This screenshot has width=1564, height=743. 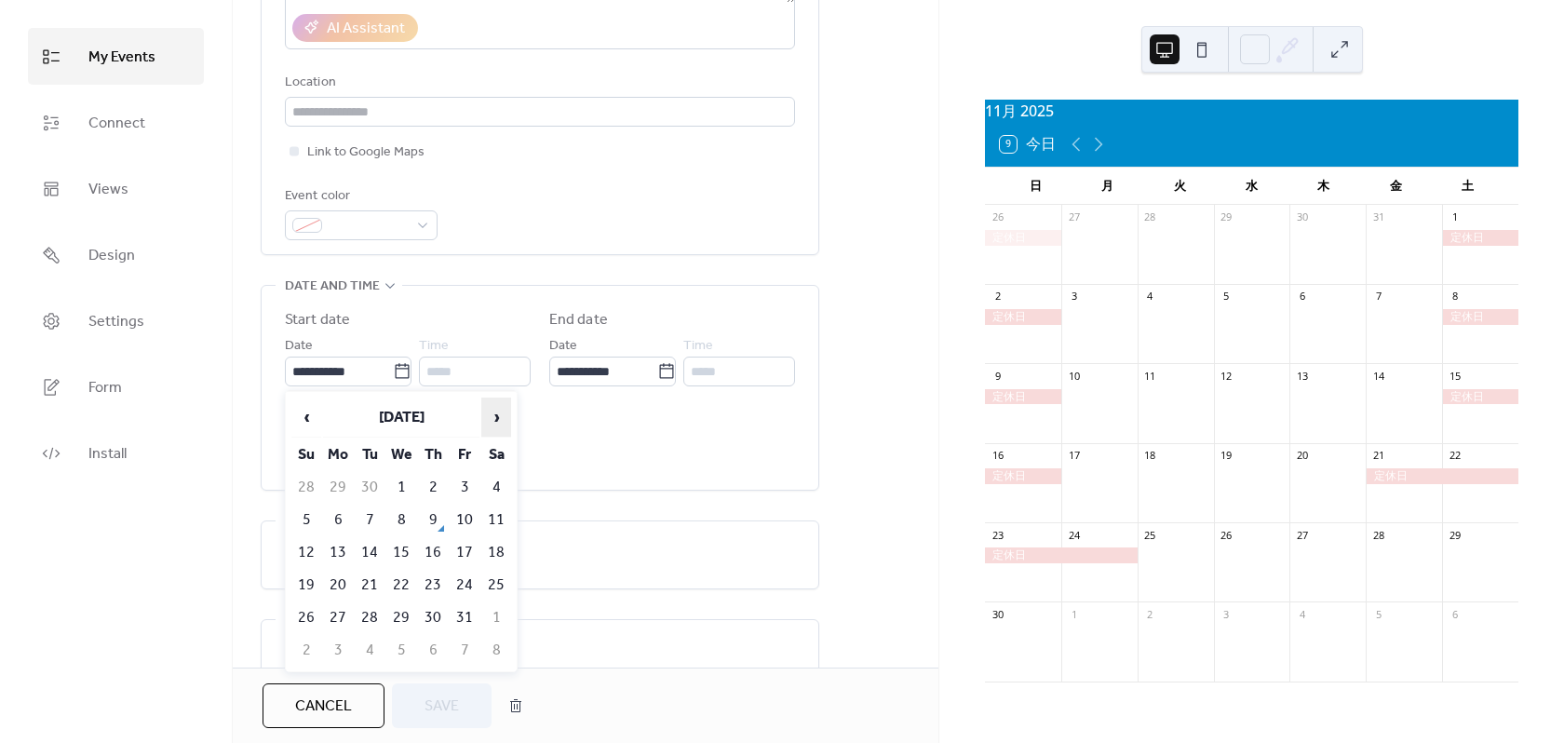 What do you see at coordinates (1150, 534) in the screenshot?
I see `div: 25` at bounding box center [1150, 534].